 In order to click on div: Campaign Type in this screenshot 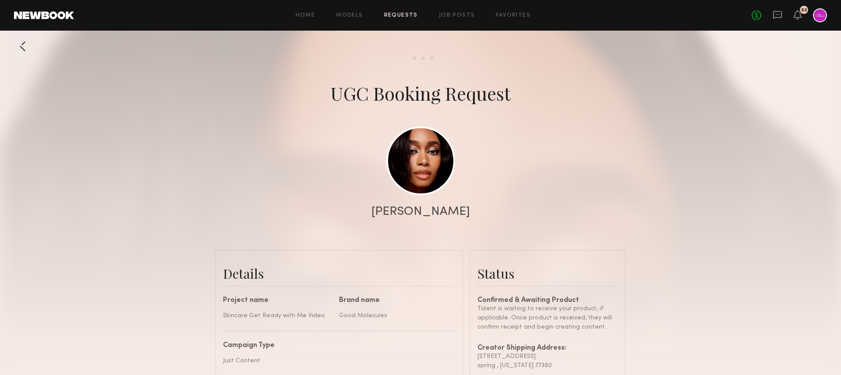, I will do `click(335, 346)`.